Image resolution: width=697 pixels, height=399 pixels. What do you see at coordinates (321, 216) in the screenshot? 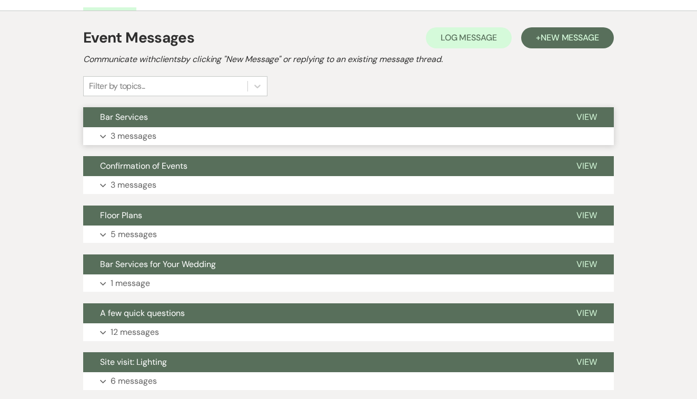
I see `button: Floor Plans` at bounding box center [321, 216].